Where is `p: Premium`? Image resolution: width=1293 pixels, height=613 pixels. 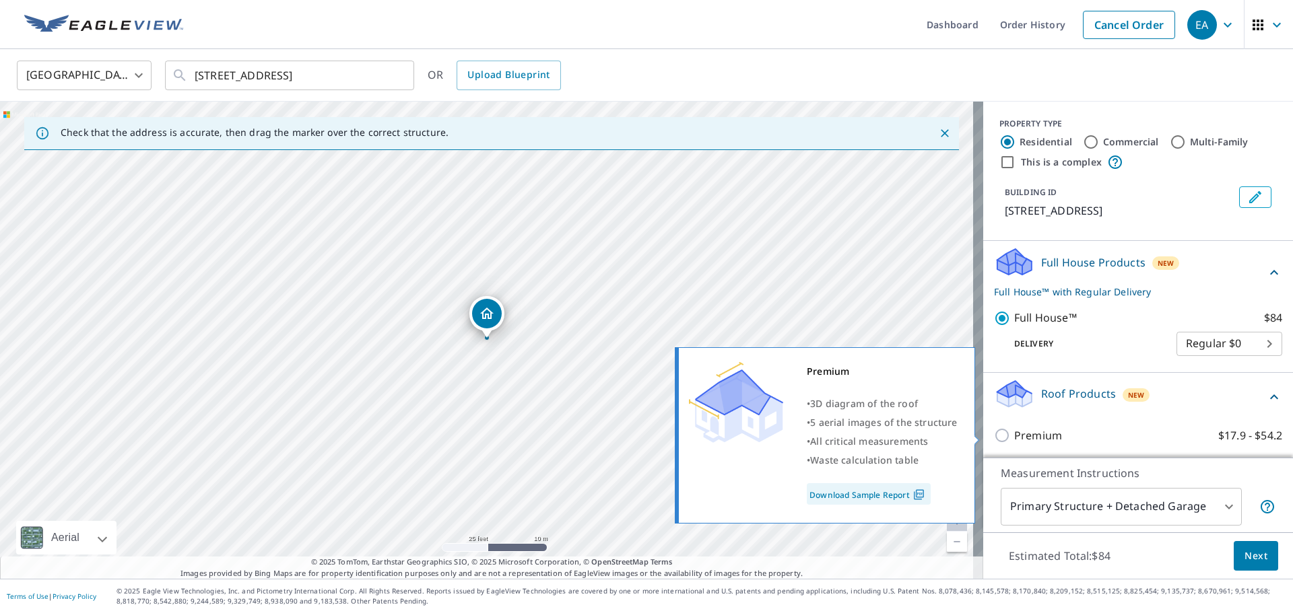 p: Premium is located at coordinates (1038, 436).